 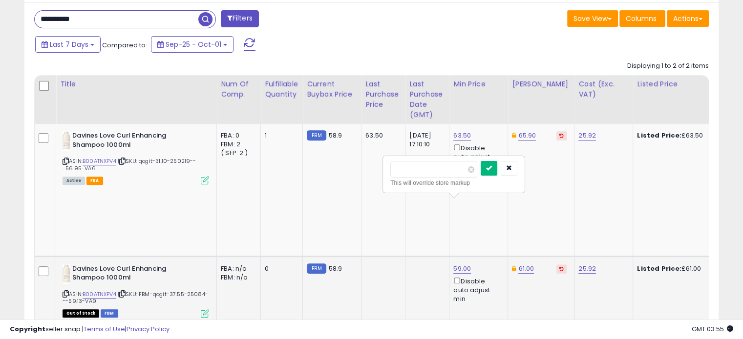 I want to click on button: Columns, so click(x=642, y=19).